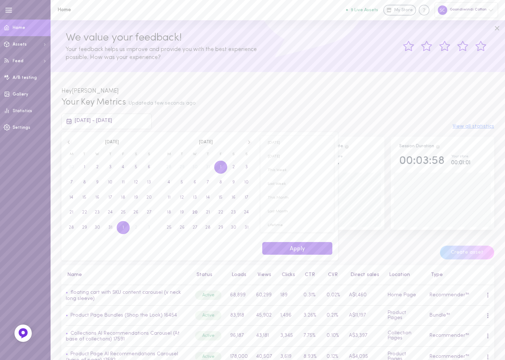  I want to click on span: 9, so click(234, 182).